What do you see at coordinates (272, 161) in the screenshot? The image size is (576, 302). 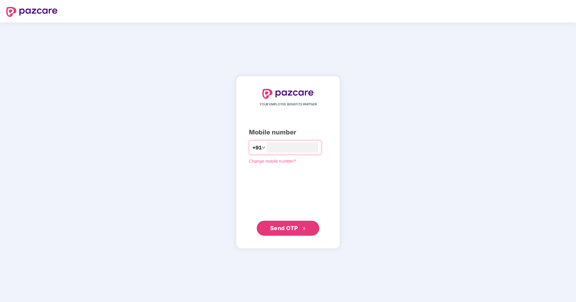 I see `a: Change mobile number?` at bounding box center [272, 161].